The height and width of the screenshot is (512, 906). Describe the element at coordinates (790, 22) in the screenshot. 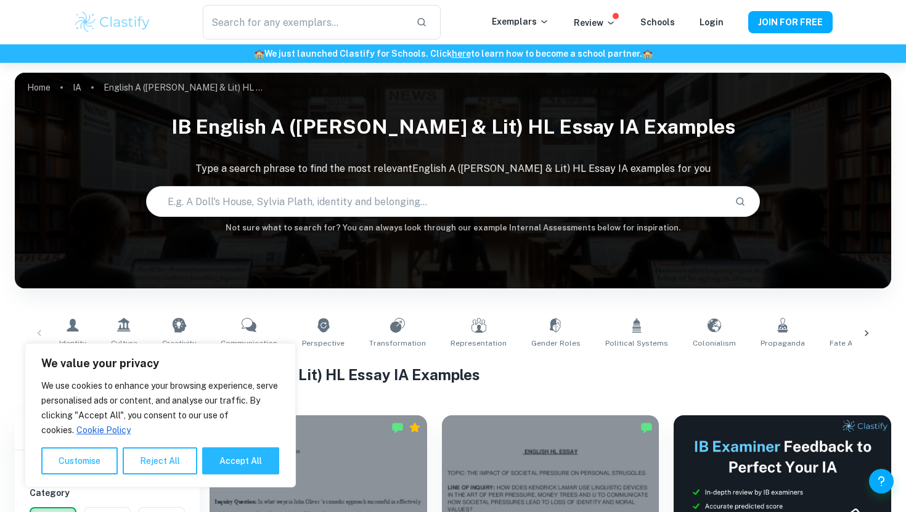

I see `a: JOIN FOR FREE` at that location.